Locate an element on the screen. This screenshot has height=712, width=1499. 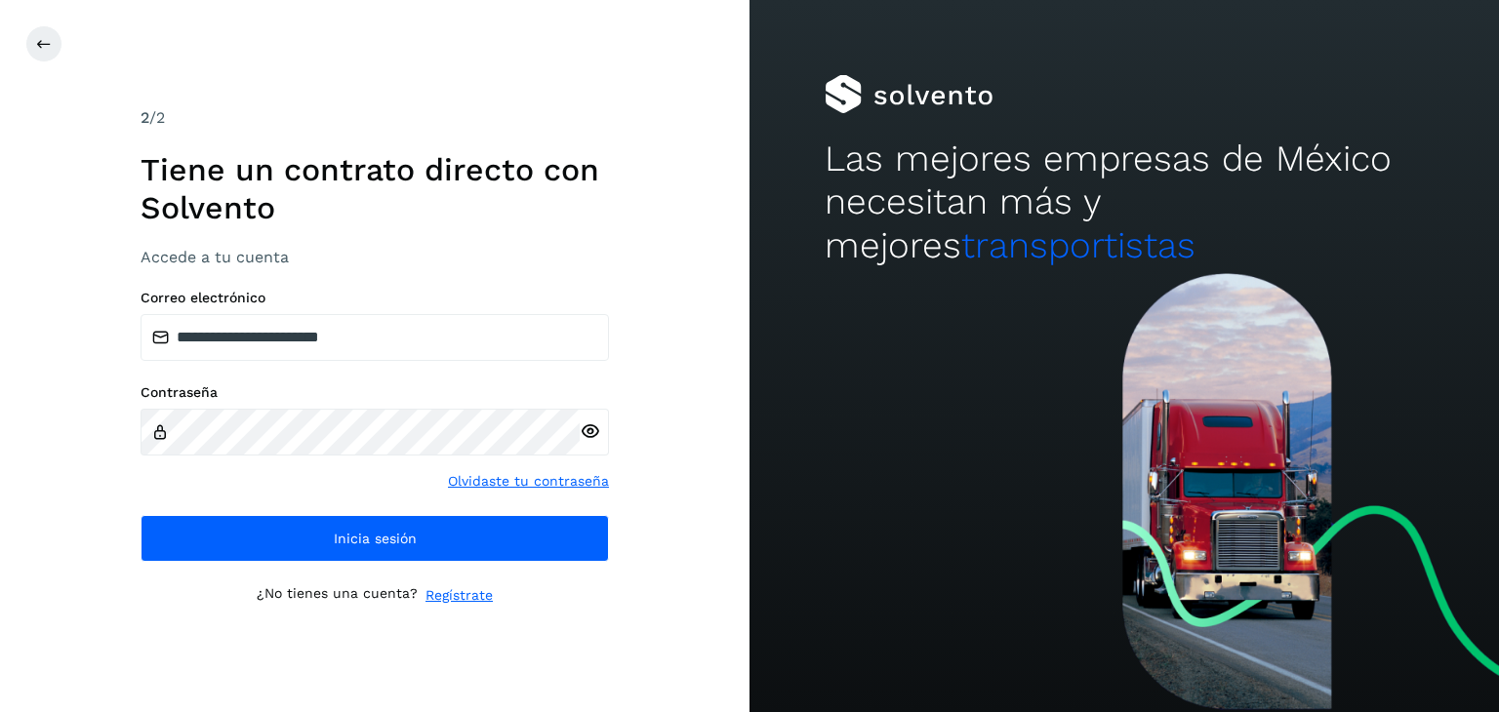
a: Regístrate is located at coordinates (459, 595).